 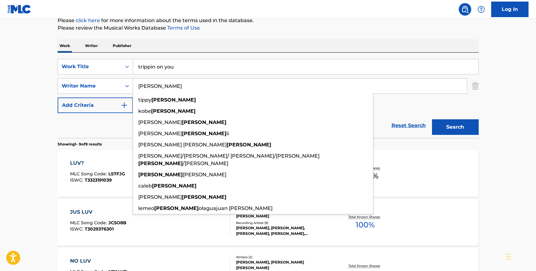 What do you see at coordinates (145, 100) in the screenshot?
I see `span: tippy` at bounding box center [145, 100].